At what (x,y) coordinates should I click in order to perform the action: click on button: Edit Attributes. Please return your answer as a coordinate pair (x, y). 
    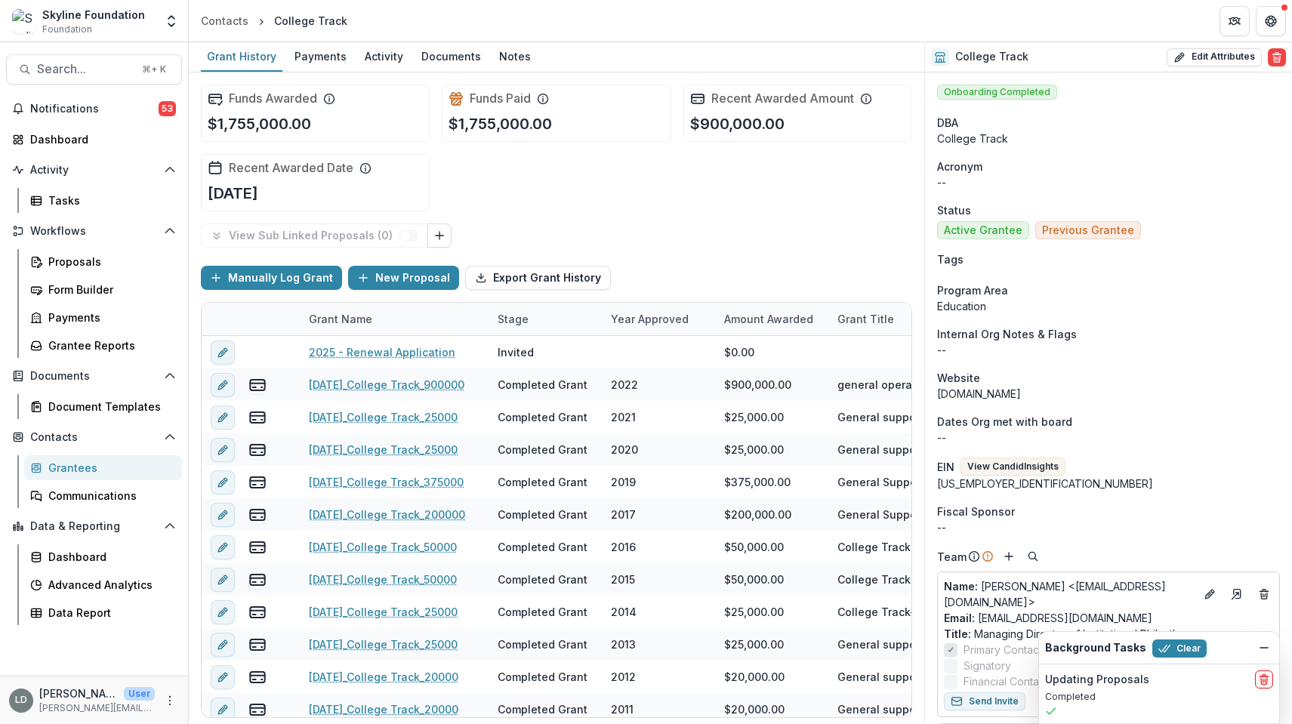
    Looking at the image, I should click on (1214, 57).